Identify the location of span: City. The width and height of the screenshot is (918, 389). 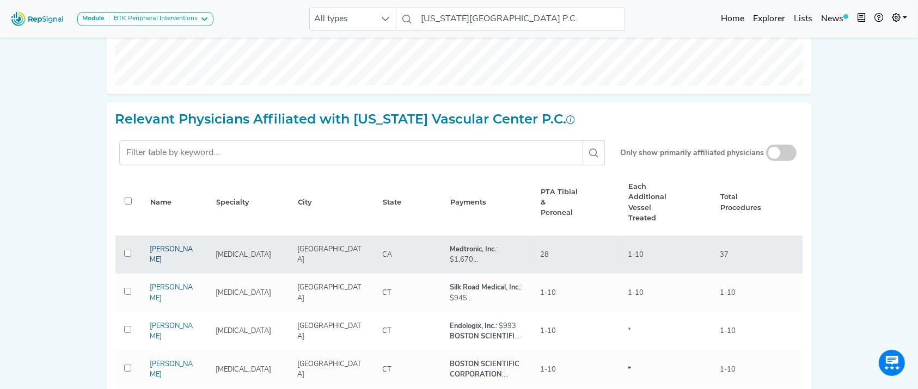
(304, 202).